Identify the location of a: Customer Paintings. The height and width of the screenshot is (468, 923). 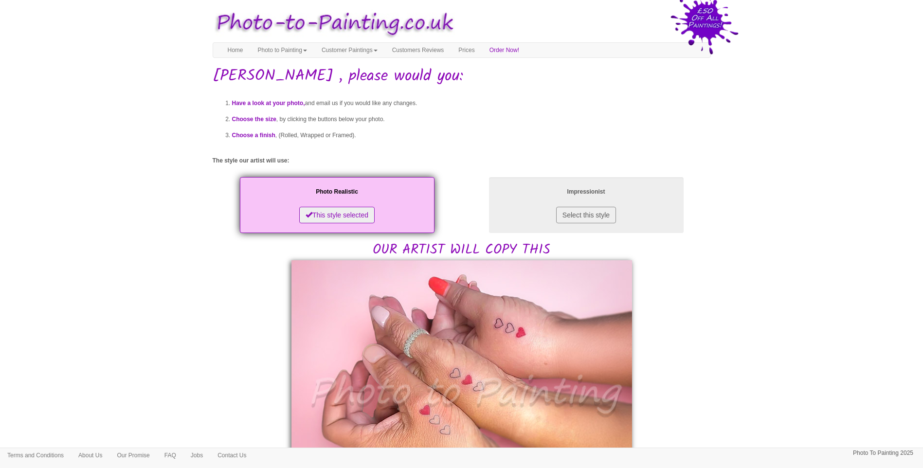
(349, 50).